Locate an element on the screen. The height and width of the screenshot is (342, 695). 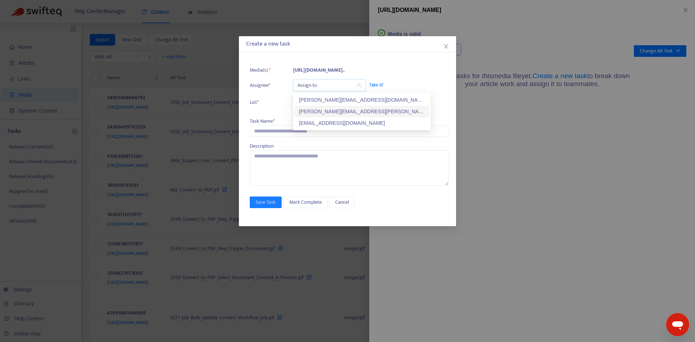
span: Description is located at coordinates (262, 146).